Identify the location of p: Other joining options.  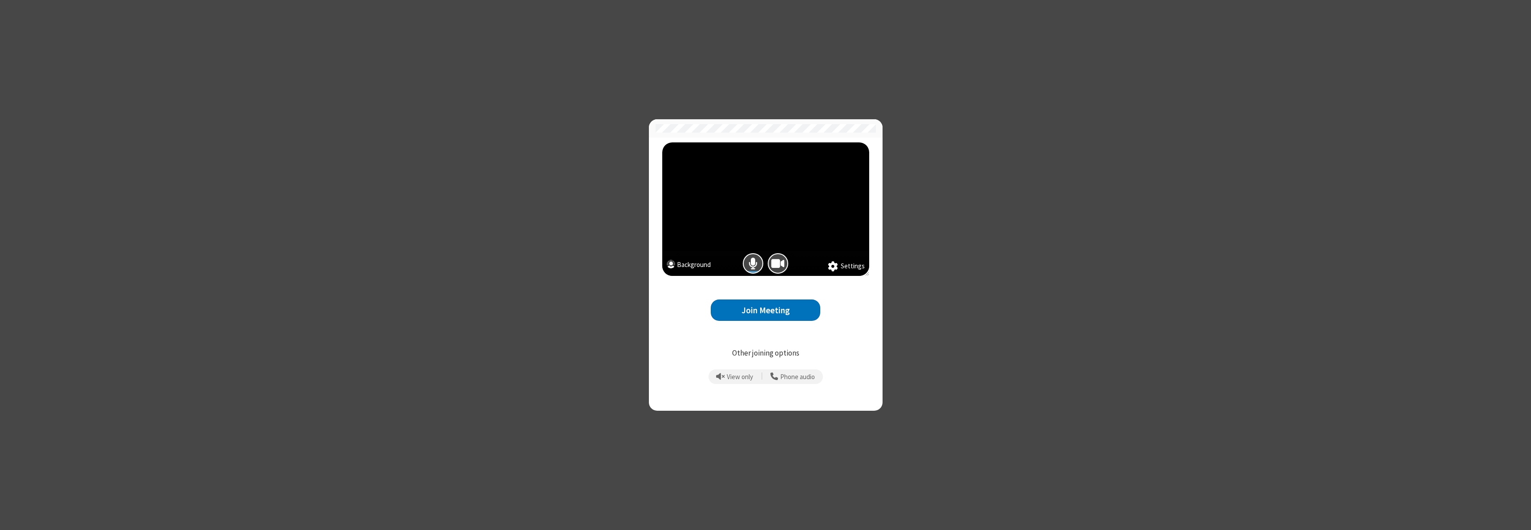
(766, 353).